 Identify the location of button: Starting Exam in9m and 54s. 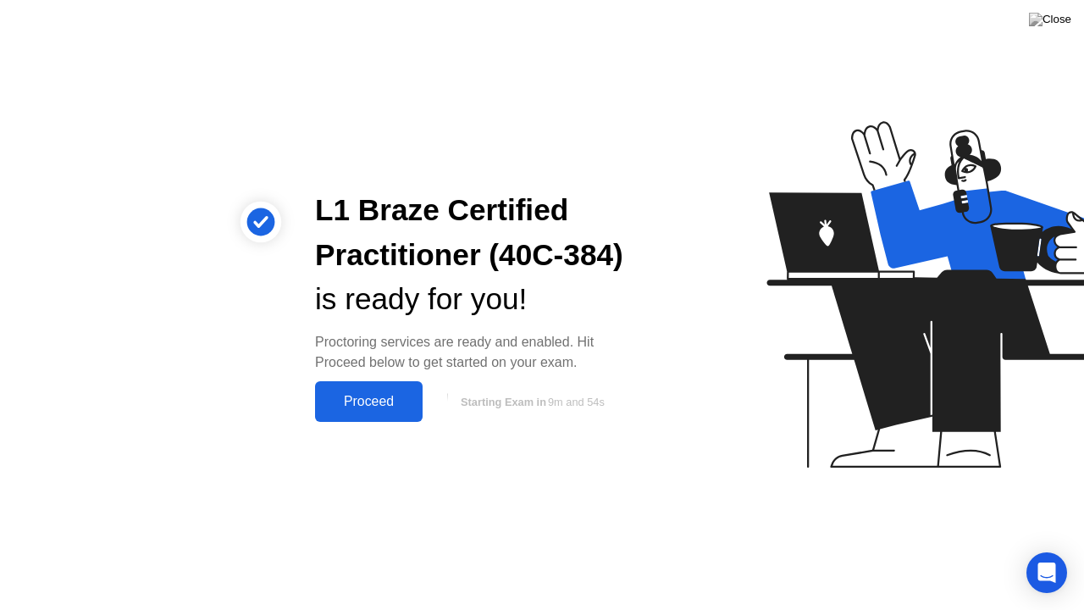
(530, 401).